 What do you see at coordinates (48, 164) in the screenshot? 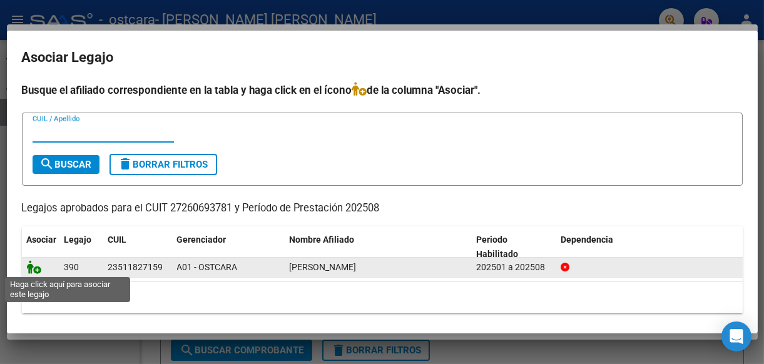
I see `mat-icon: search` at bounding box center [48, 164].